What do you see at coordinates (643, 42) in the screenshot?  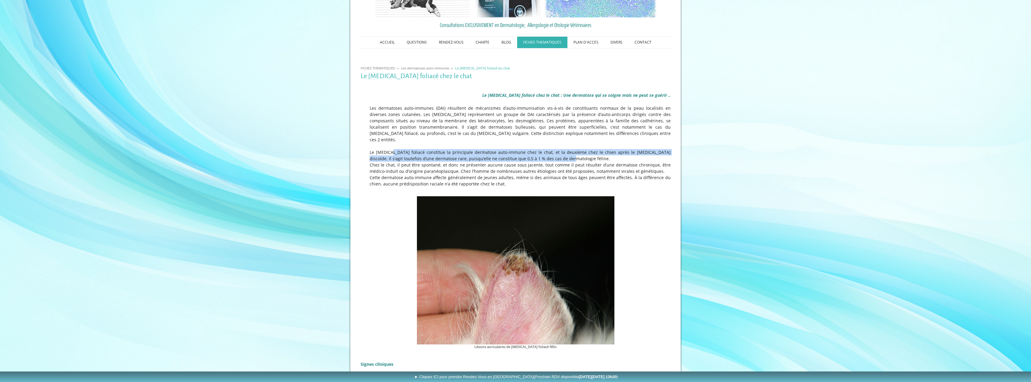 I see `a: CONTACT` at bounding box center [643, 42].